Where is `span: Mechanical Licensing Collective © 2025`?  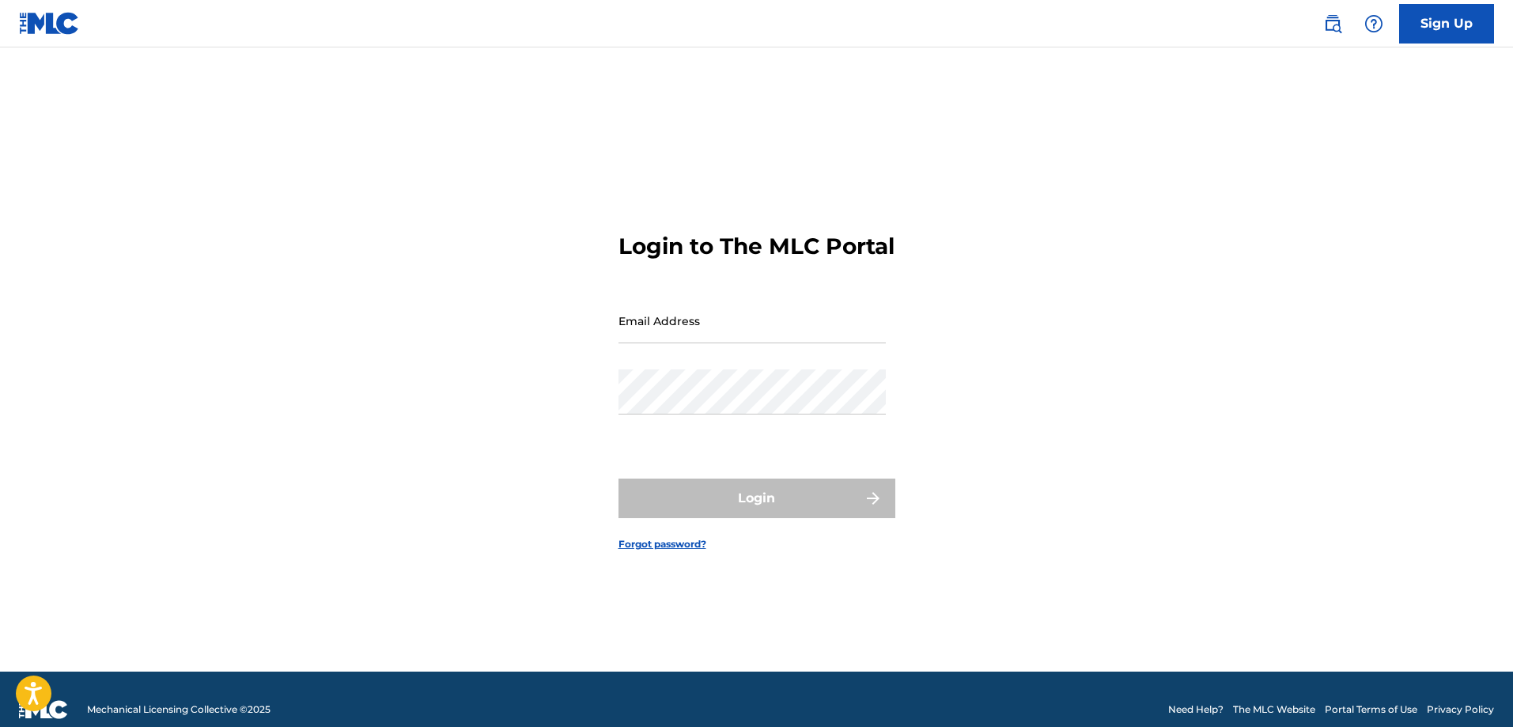
span: Mechanical Licensing Collective © 2025 is located at coordinates (179, 710).